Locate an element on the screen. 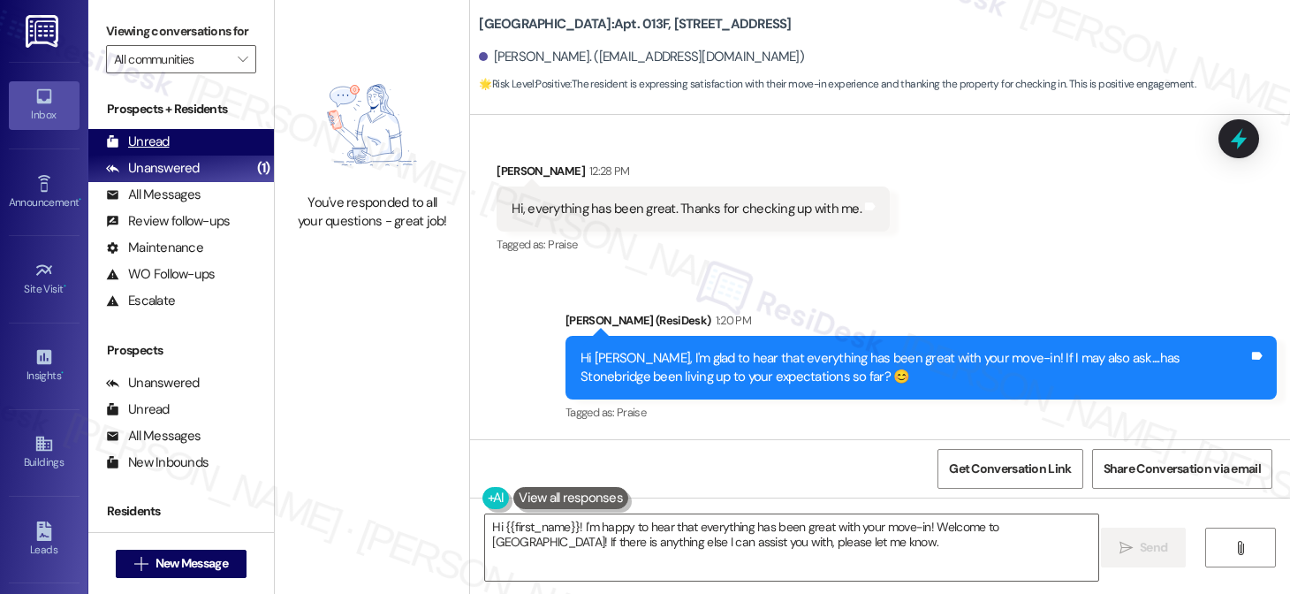 This screenshot has width=1290, height=594. img: ResiDesk Logo is located at coordinates (43, 31).